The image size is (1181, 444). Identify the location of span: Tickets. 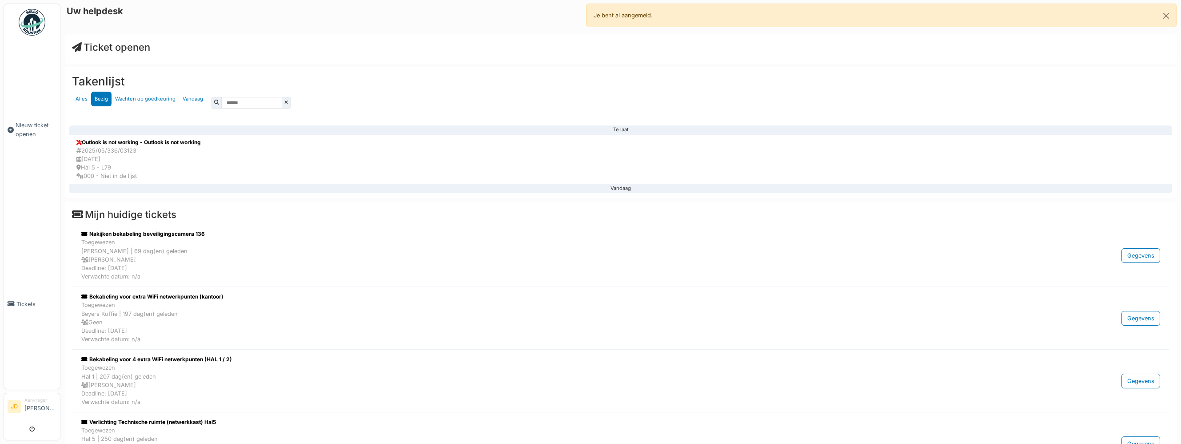
(36, 304).